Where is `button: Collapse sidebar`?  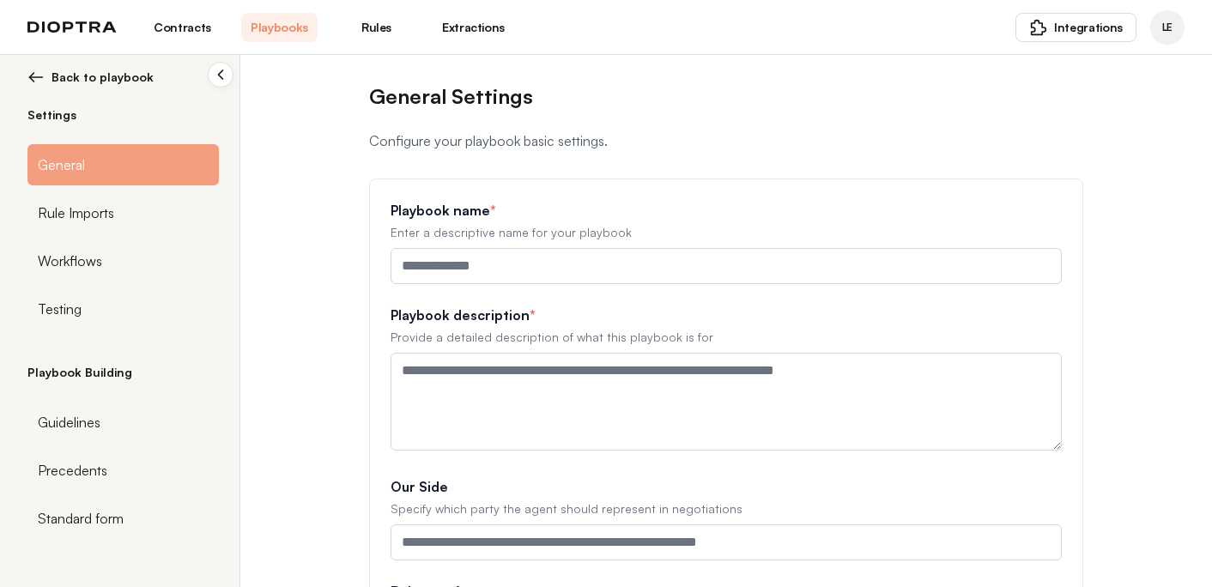 button: Collapse sidebar is located at coordinates (221, 75).